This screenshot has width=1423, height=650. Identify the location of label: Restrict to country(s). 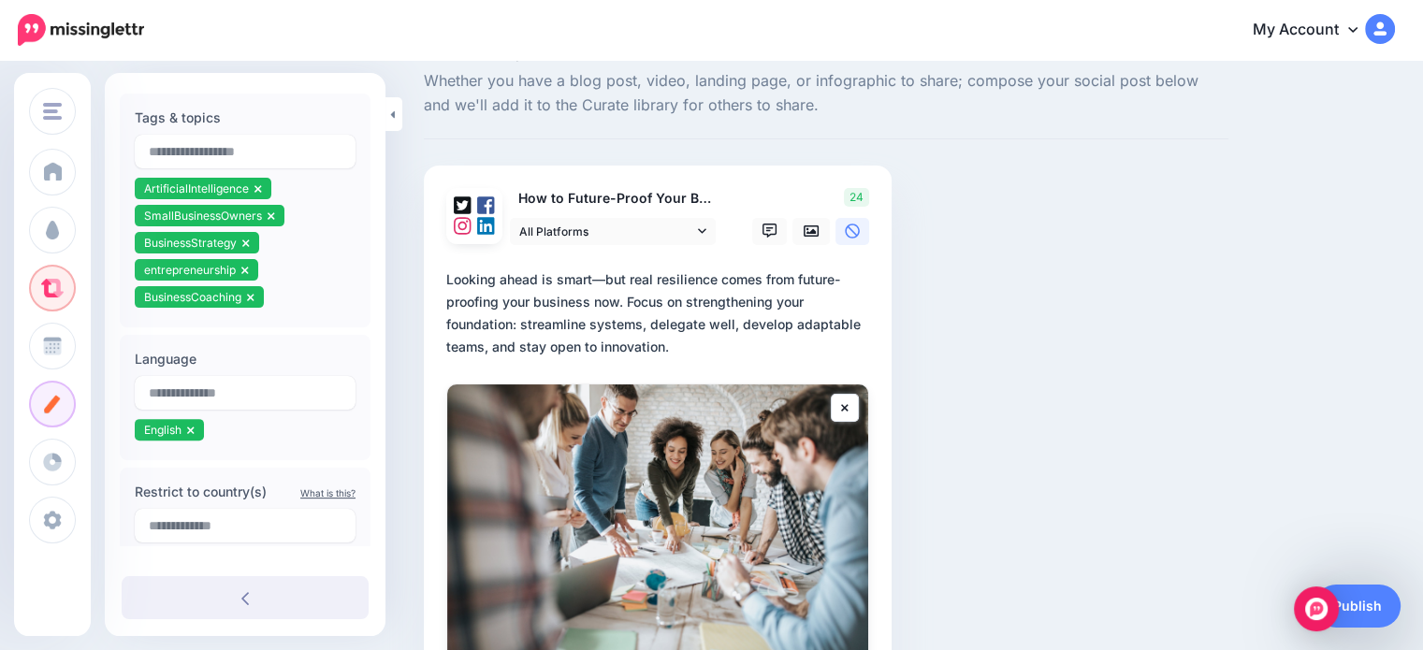
(245, 492).